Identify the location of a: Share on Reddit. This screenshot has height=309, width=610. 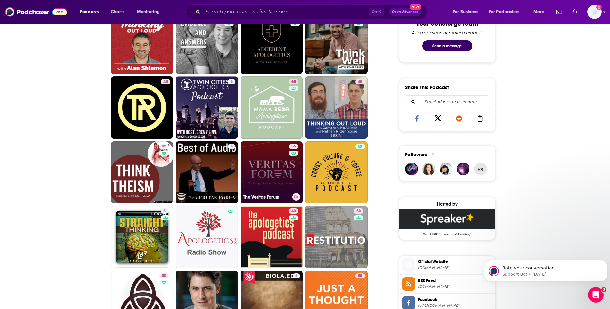
(459, 118).